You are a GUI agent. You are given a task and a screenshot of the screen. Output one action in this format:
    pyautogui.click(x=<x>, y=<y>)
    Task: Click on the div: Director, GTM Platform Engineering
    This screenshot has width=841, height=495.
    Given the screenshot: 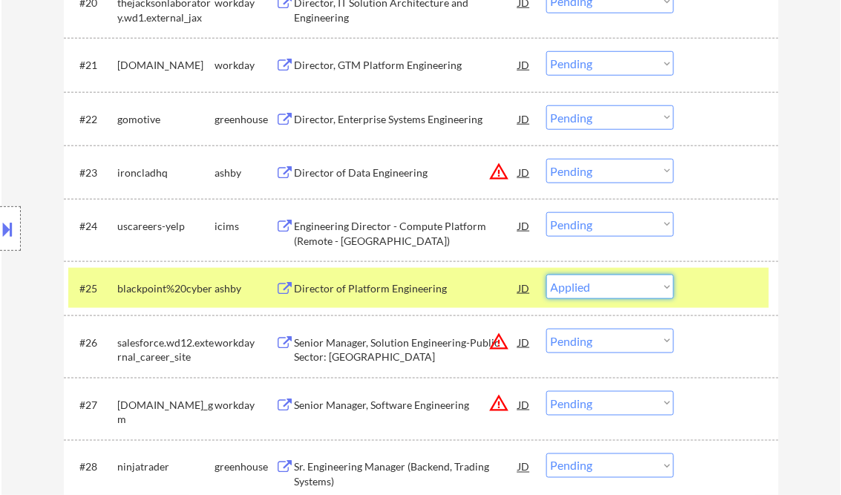 What is the action you would take?
    pyautogui.click(x=407, y=65)
    